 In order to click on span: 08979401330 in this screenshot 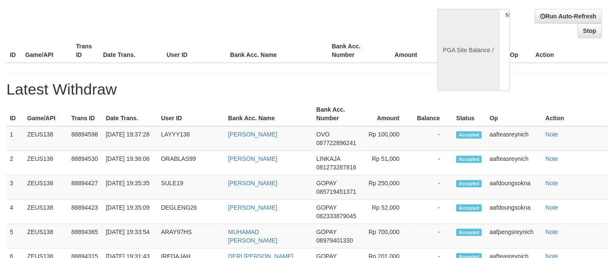, I will do `click(335, 240)`.